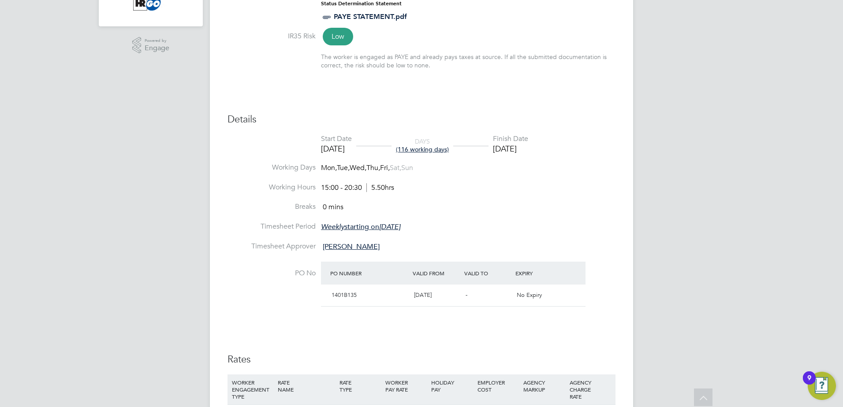 The image size is (843, 407). What do you see at coordinates (373, 168) in the screenshot?
I see `span: Thu,` at bounding box center [373, 168].